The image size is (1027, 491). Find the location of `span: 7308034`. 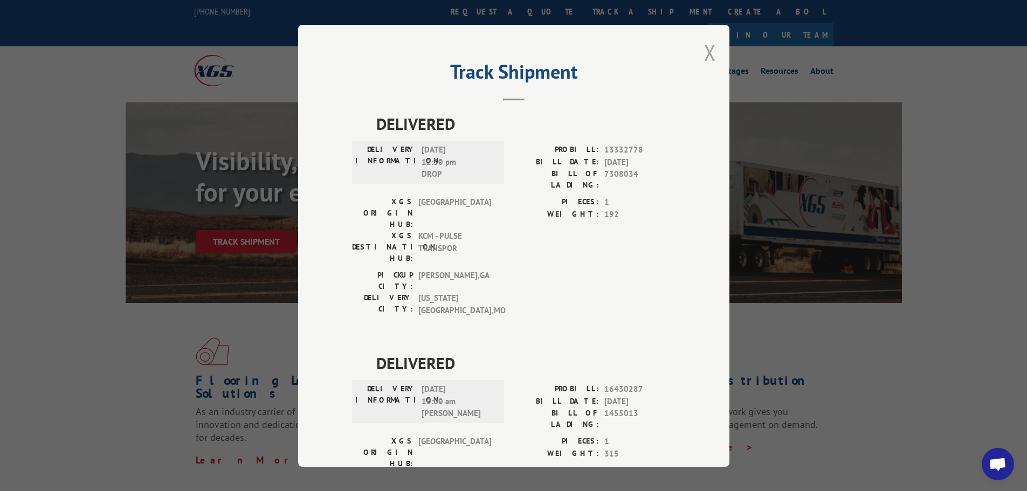

span: 7308034 is located at coordinates (640, 180).